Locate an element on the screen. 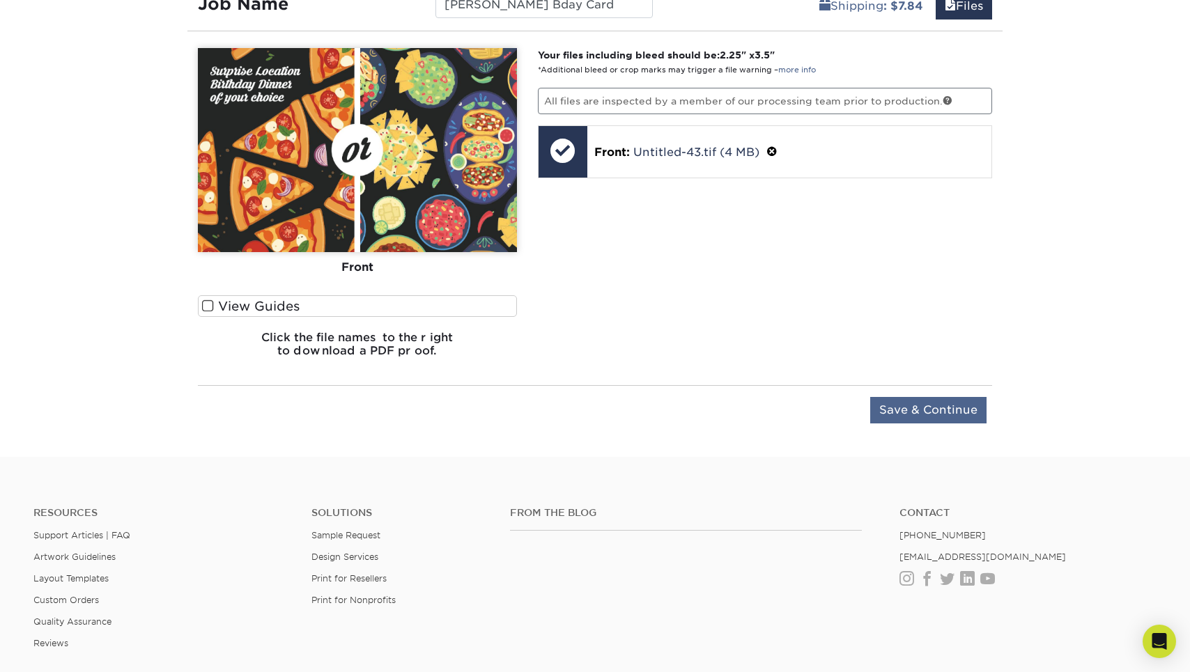 The width and height of the screenshot is (1190, 672). h4: Resources is located at coordinates (162, 513).